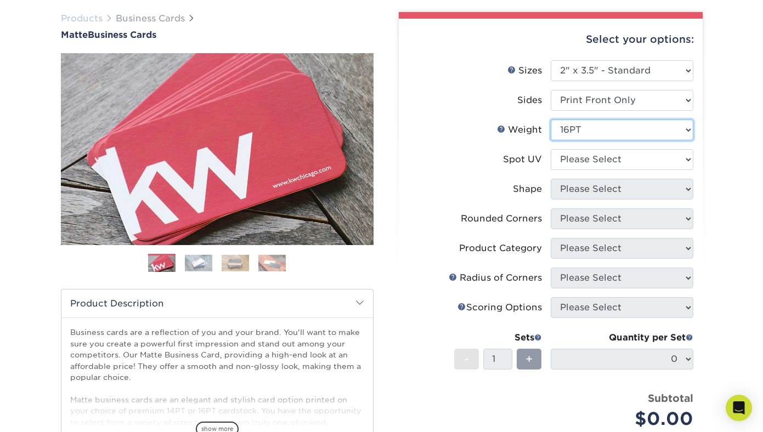  I want to click on div: Shape, so click(527, 189).